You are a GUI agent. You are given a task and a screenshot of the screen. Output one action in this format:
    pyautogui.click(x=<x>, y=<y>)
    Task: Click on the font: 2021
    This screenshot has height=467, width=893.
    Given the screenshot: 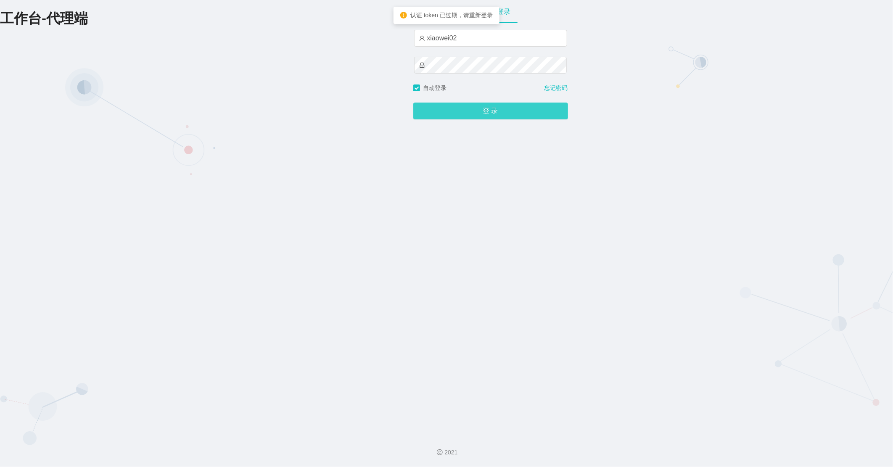 What is the action you would take?
    pyautogui.click(x=451, y=453)
    